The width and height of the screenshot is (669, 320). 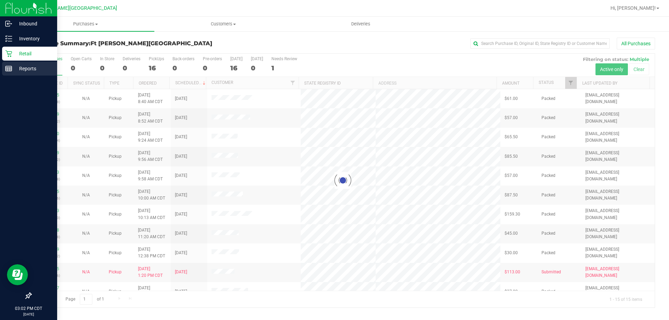 What do you see at coordinates (9, 24) in the screenshot?
I see `inline-svg: Inbound` at bounding box center [9, 24].